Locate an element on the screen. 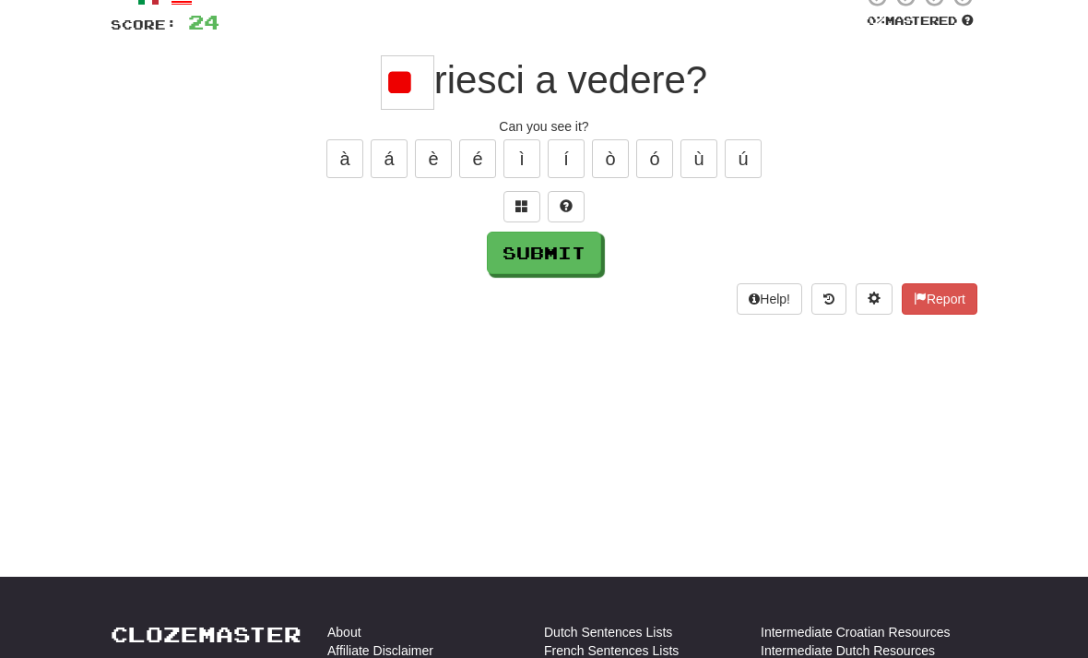 This screenshot has width=1088, height=658. button: ò is located at coordinates (611, 159).